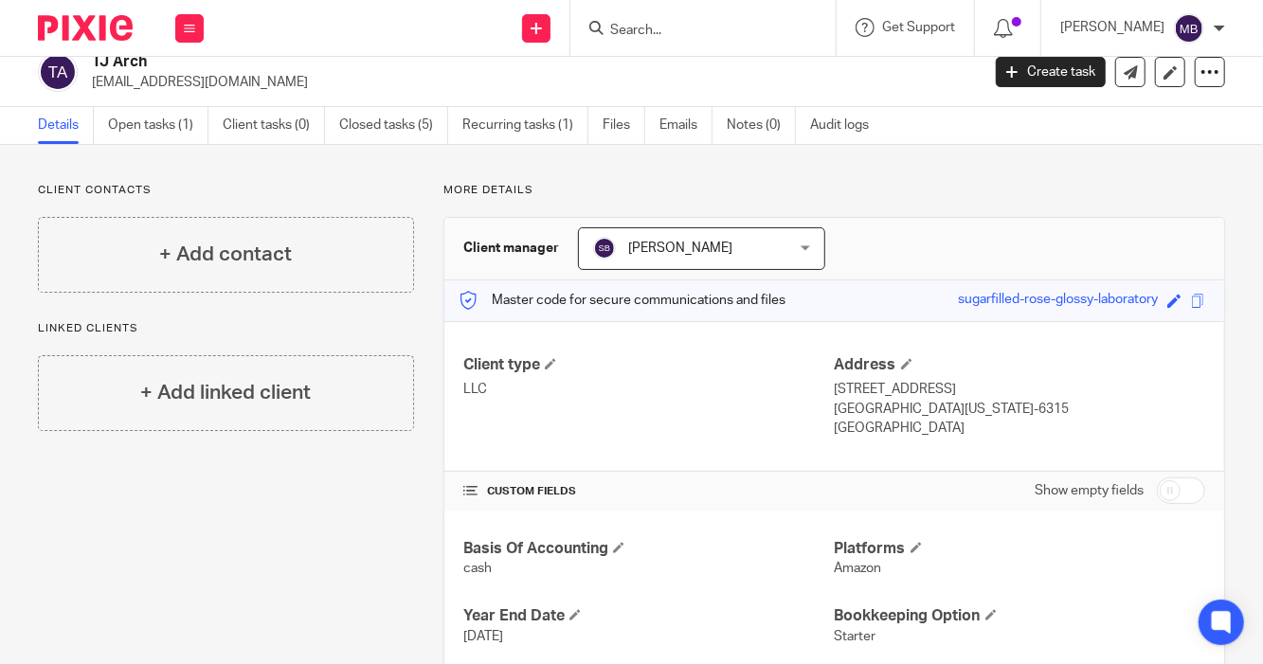 The width and height of the screenshot is (1263, 664). I want to click on p: More details, so click(834, 190).